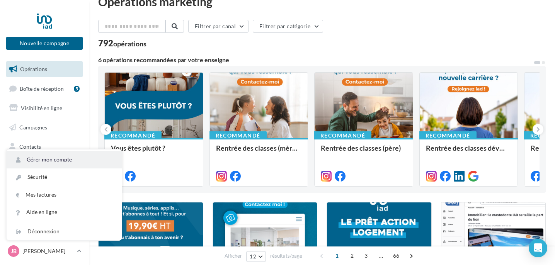  Describe the element at coordinates (253, 257) in the screenshot. I see `span: 12` at that location.